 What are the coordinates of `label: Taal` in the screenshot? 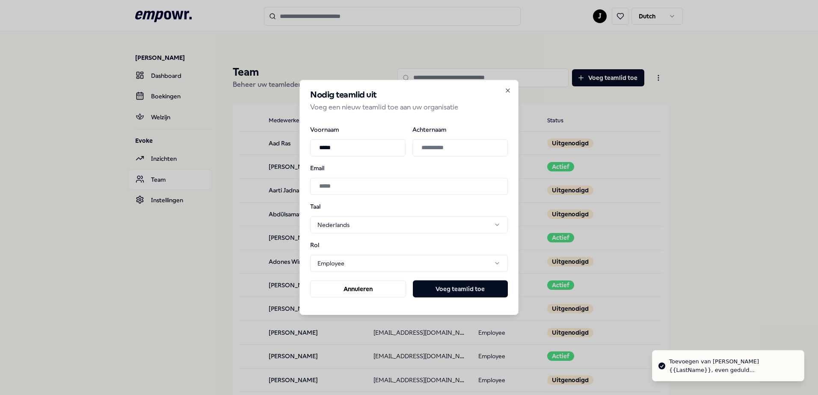 It's located at (332, 206).